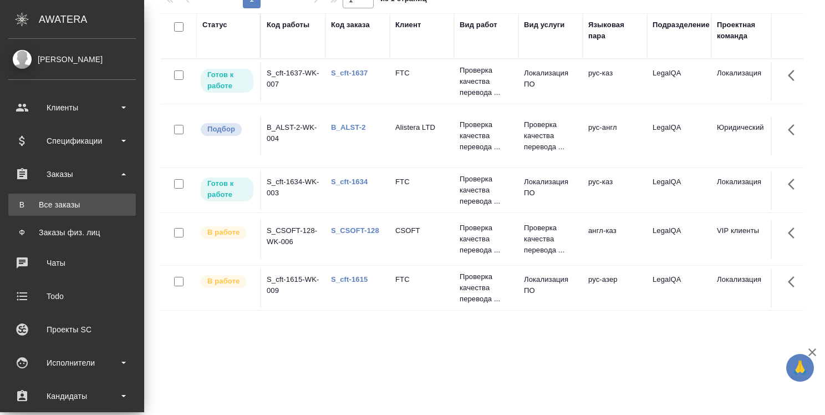 Image resolution: width=825 pixels, height=415 pixels. What do you see at coordinates (615, 288) in the screenshot?
I see `td: рус-азер` at bounding box center [615, 288].